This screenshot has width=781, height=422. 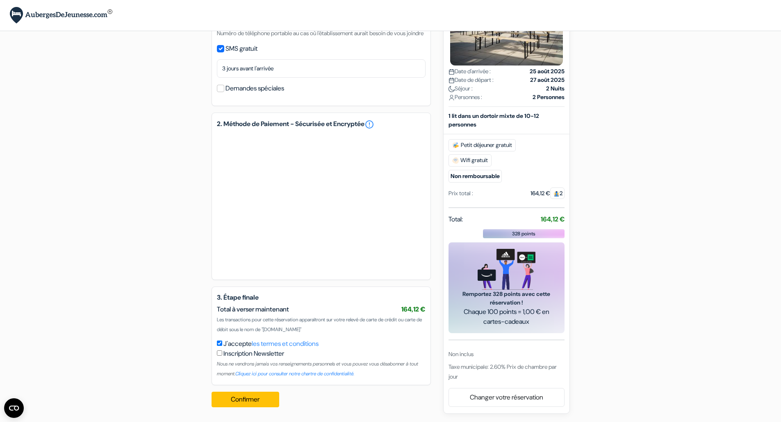 I want to click on img: AubergesDeJeunesse.com, so click(x=61, y=15).